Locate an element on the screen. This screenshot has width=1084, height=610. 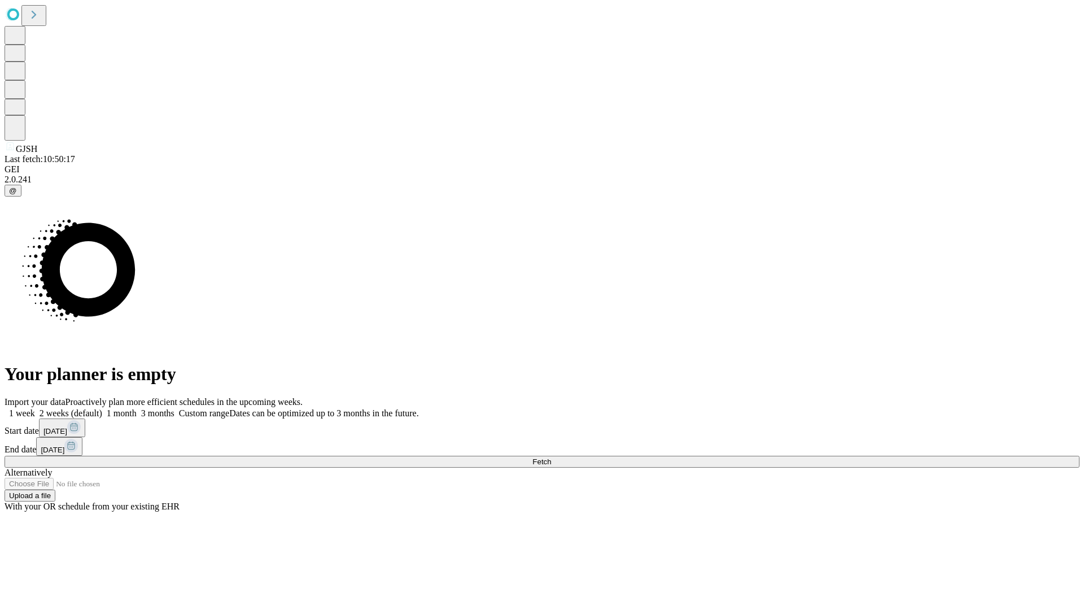
span: Last fetch: 10:50:17 is located at coordinates (40, 159).